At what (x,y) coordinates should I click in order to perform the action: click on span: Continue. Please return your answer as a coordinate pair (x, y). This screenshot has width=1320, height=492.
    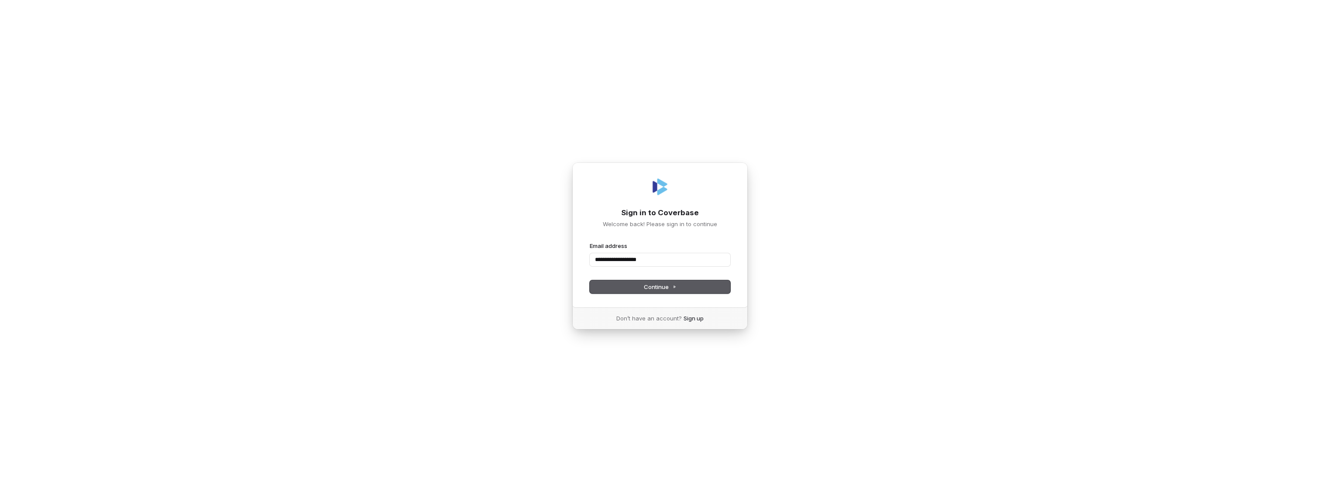
    Looking at the image, I should click on (660, 287).